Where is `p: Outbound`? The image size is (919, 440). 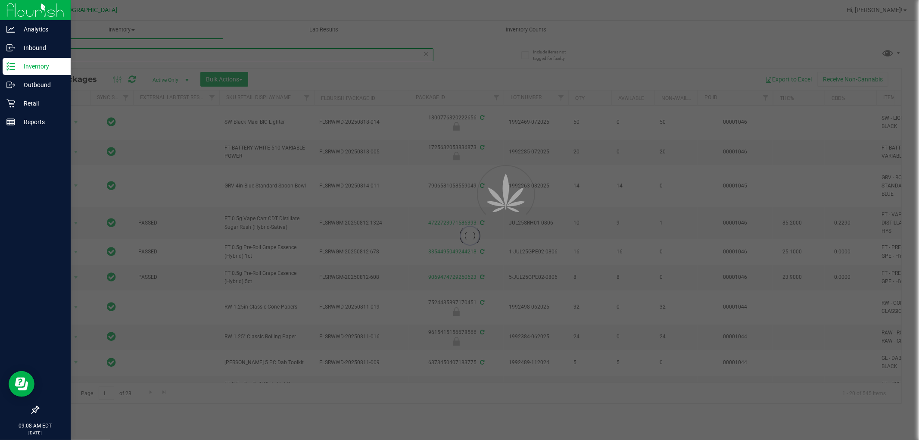 p: Outbound is located at coordinates (41, 85).